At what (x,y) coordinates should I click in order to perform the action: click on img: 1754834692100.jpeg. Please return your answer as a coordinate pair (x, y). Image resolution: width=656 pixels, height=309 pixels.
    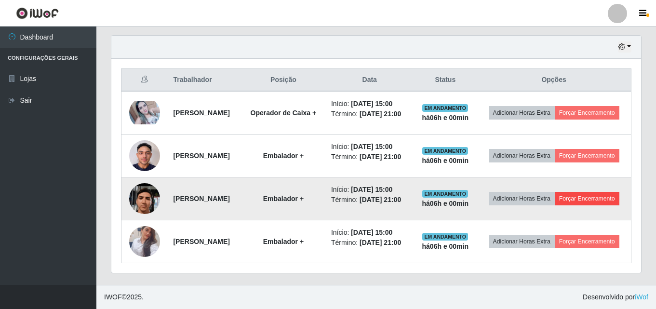
    Looking at the image, I should click on (145, 155).